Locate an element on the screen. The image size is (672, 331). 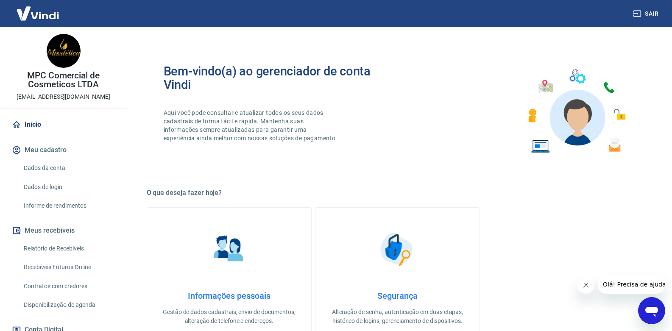
span: Olá! Precisa de ajuda? is located at coordinates (38, 9).